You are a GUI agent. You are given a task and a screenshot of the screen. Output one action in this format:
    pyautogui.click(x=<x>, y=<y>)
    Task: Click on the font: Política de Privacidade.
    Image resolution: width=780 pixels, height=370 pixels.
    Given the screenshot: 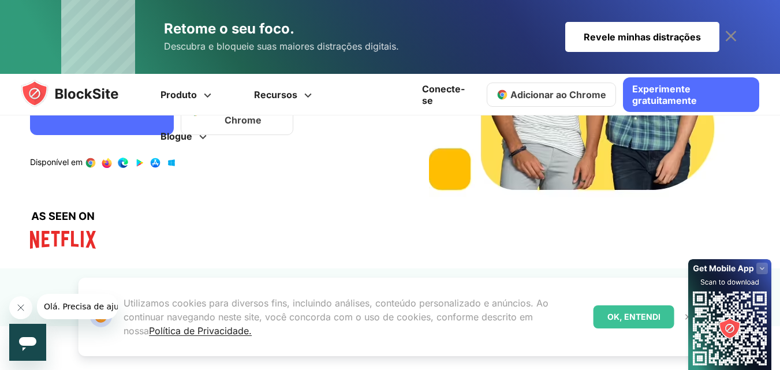 What is the action you would take?
    pyautogui.click(x=200, y=331)
    